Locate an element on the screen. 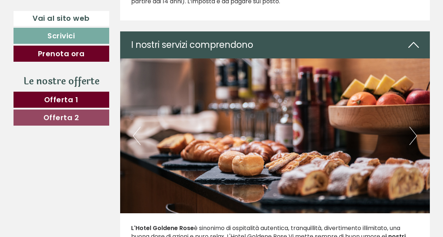  button: Previous is located at coordinates (137, 136).